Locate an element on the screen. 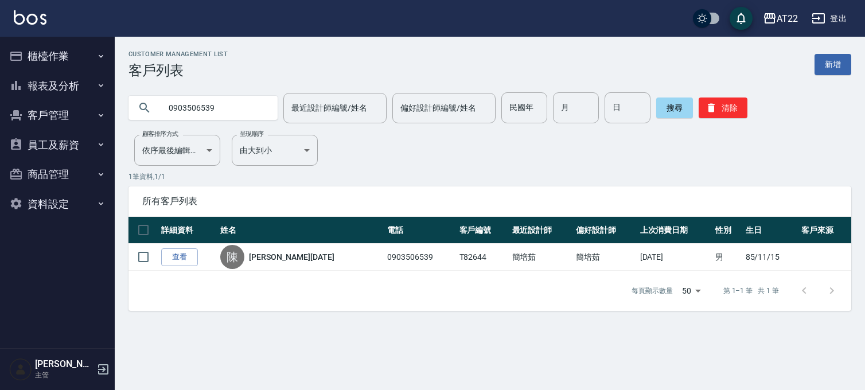  button: save is located at coordinates (741, 18).